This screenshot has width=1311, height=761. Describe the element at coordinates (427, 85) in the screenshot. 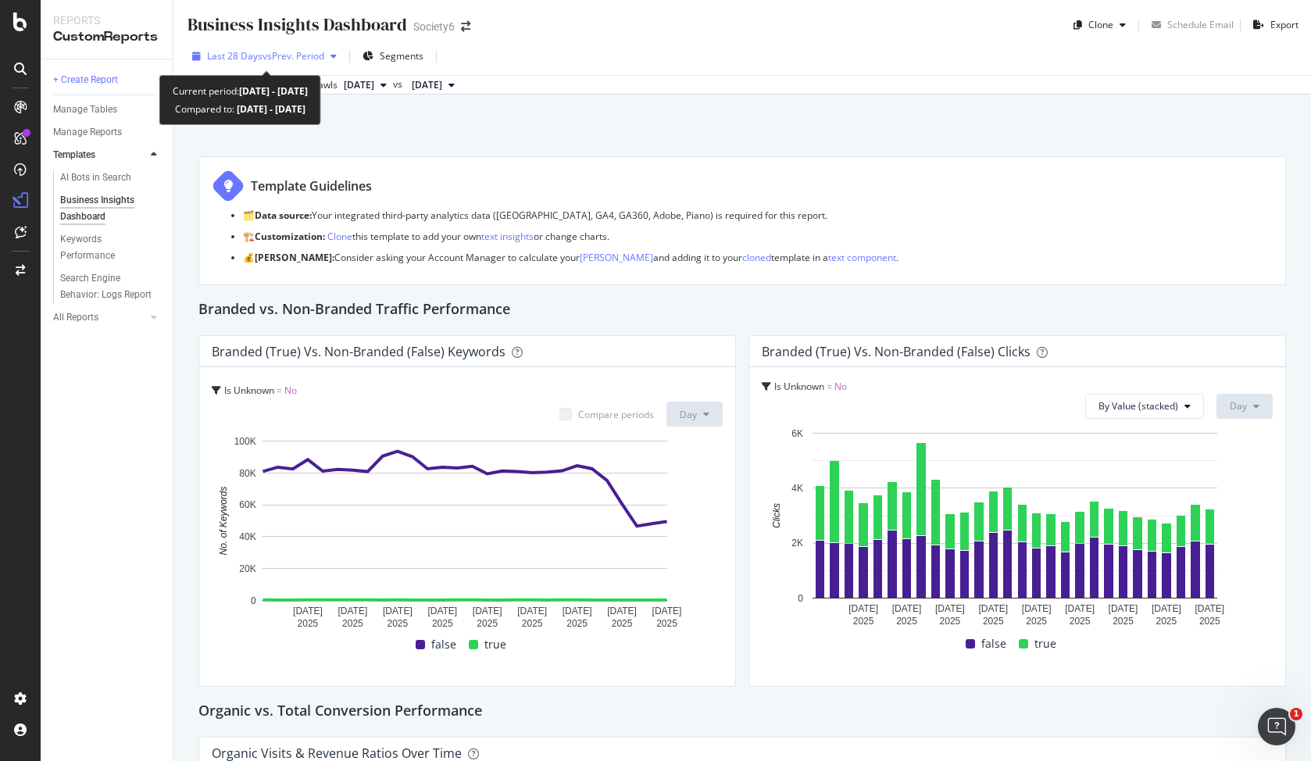

I see `span: 2025 Aug. 16th` at that location.